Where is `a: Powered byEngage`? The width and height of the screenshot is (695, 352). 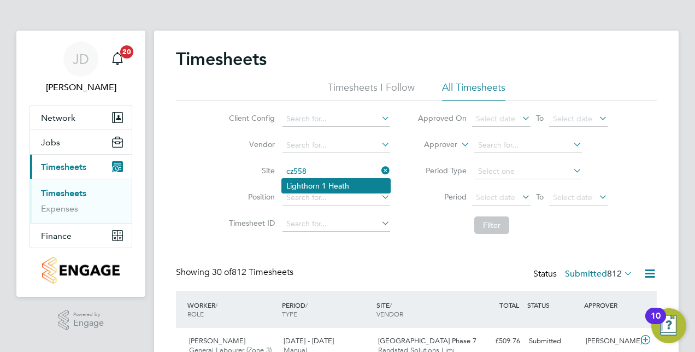 a: Powered byEngage is located at coordinates (81, 320).